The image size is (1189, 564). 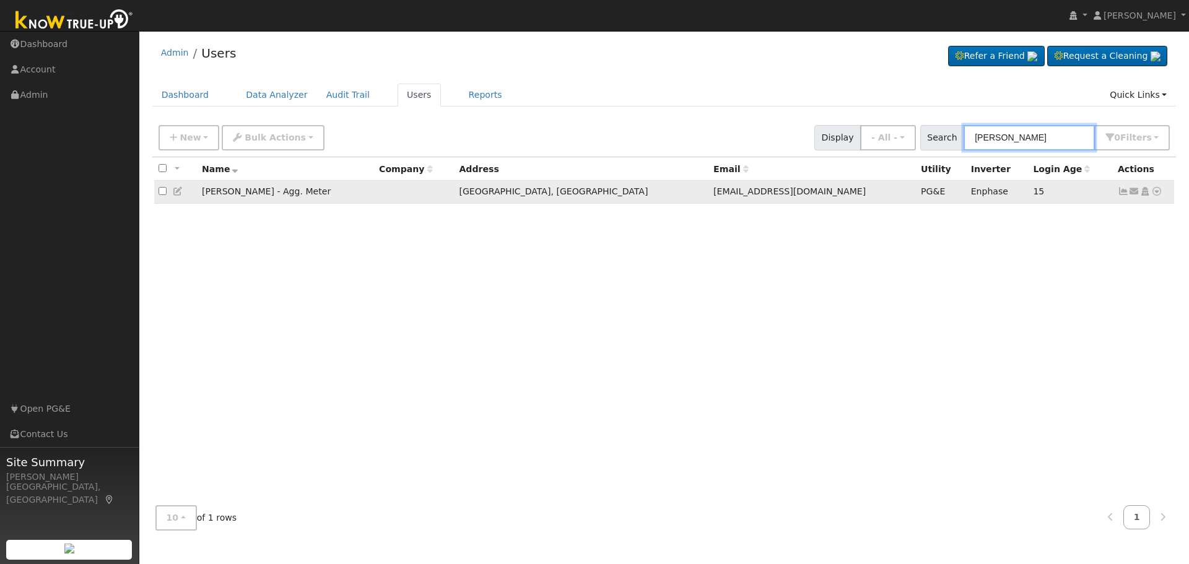 What do you see at coordinates (178, 191) in the screenshot?
I see `a: Edit User` at bounding box center [178, 191].